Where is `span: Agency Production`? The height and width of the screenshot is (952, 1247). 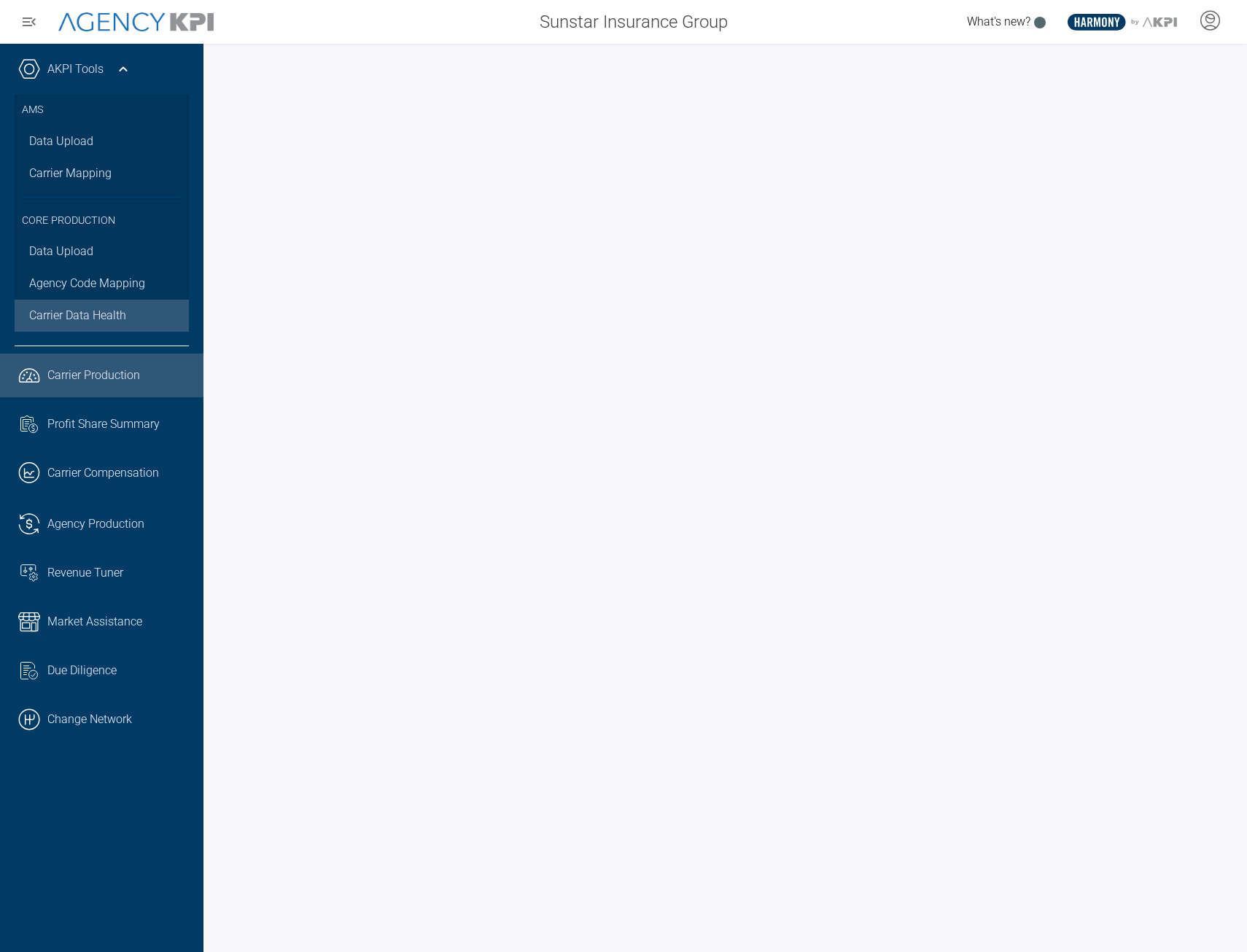 span: Agency Production is located at coordinates (95, 524).